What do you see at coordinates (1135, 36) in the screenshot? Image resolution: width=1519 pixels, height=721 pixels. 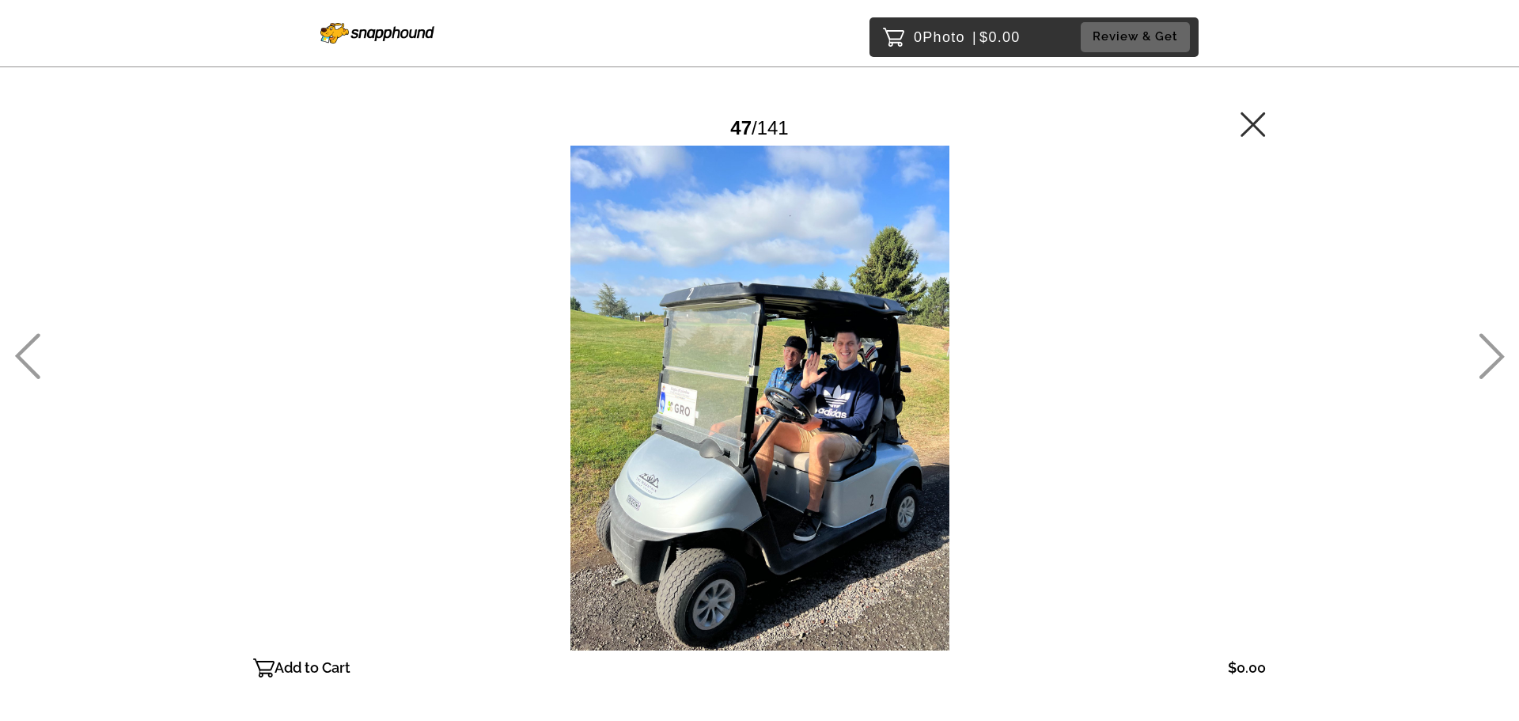 I see `button: Review & Get` at bounding box center [1135, 36].